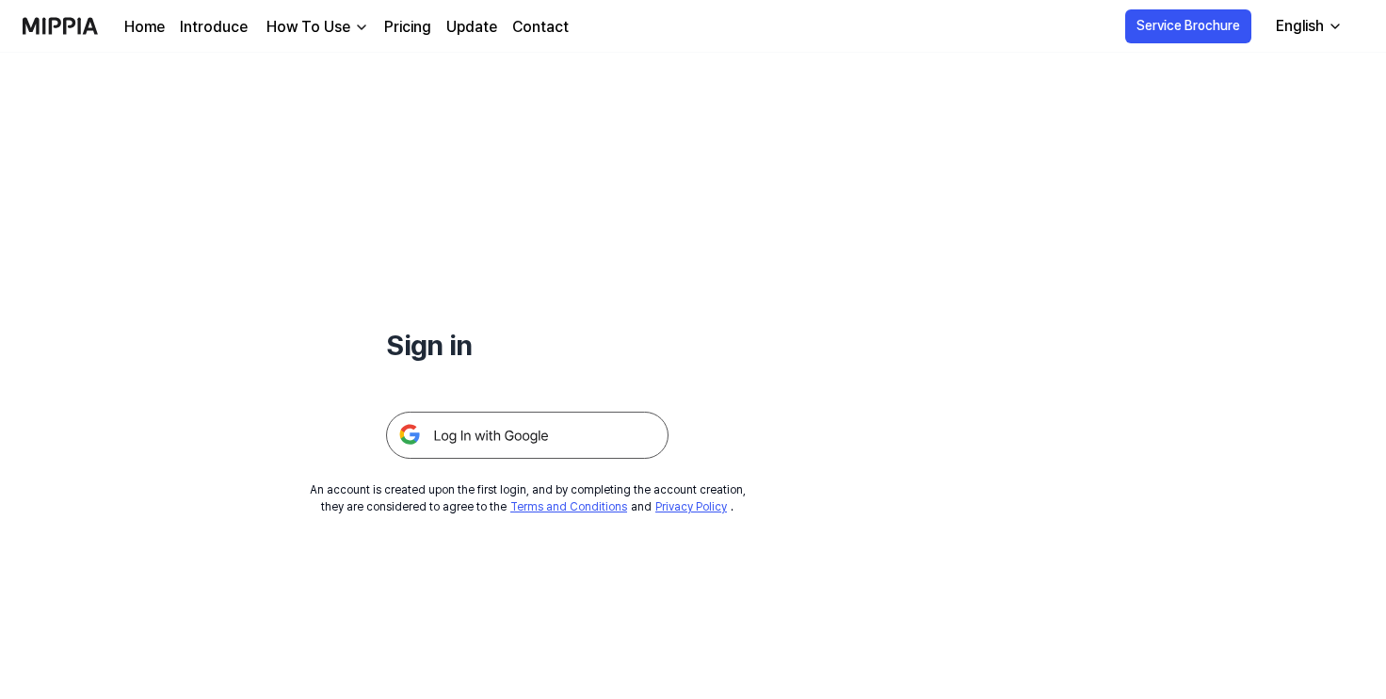  Describe the element at coordinates (308, 27) in the screenshot. I see `div: How To Use` at that location.